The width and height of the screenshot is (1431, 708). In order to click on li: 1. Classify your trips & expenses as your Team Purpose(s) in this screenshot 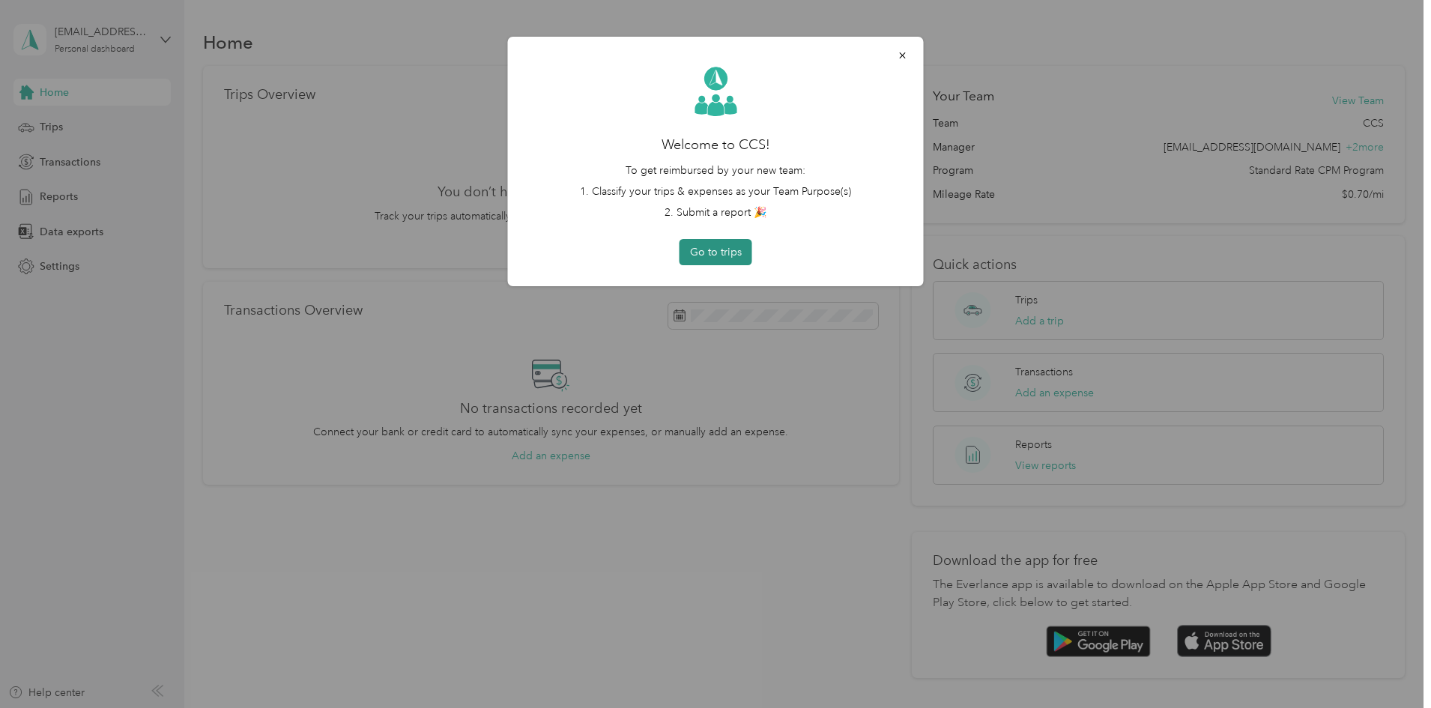, I will do `click(715, 191)`.